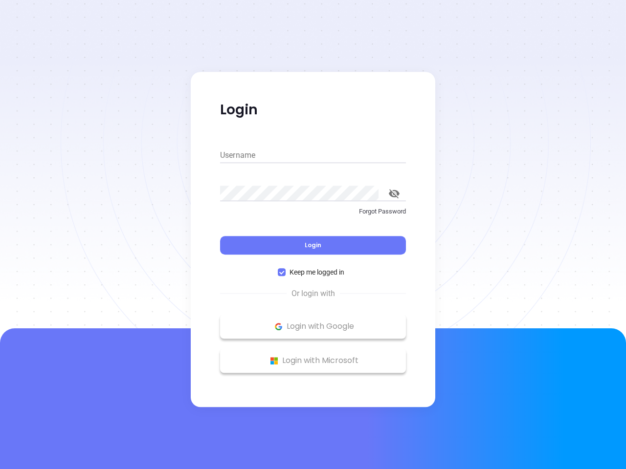  What do you see at coordinates (313, 294) in the screenshot?
I see `span: Or login with` at bounding box center [313, 294].